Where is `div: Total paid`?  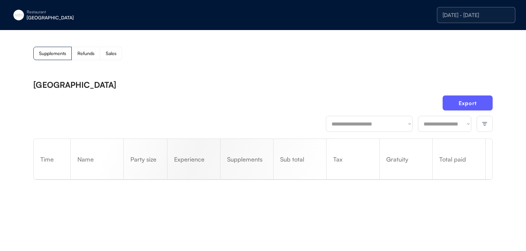
div: Total paid is located at coordinates (459, 159).